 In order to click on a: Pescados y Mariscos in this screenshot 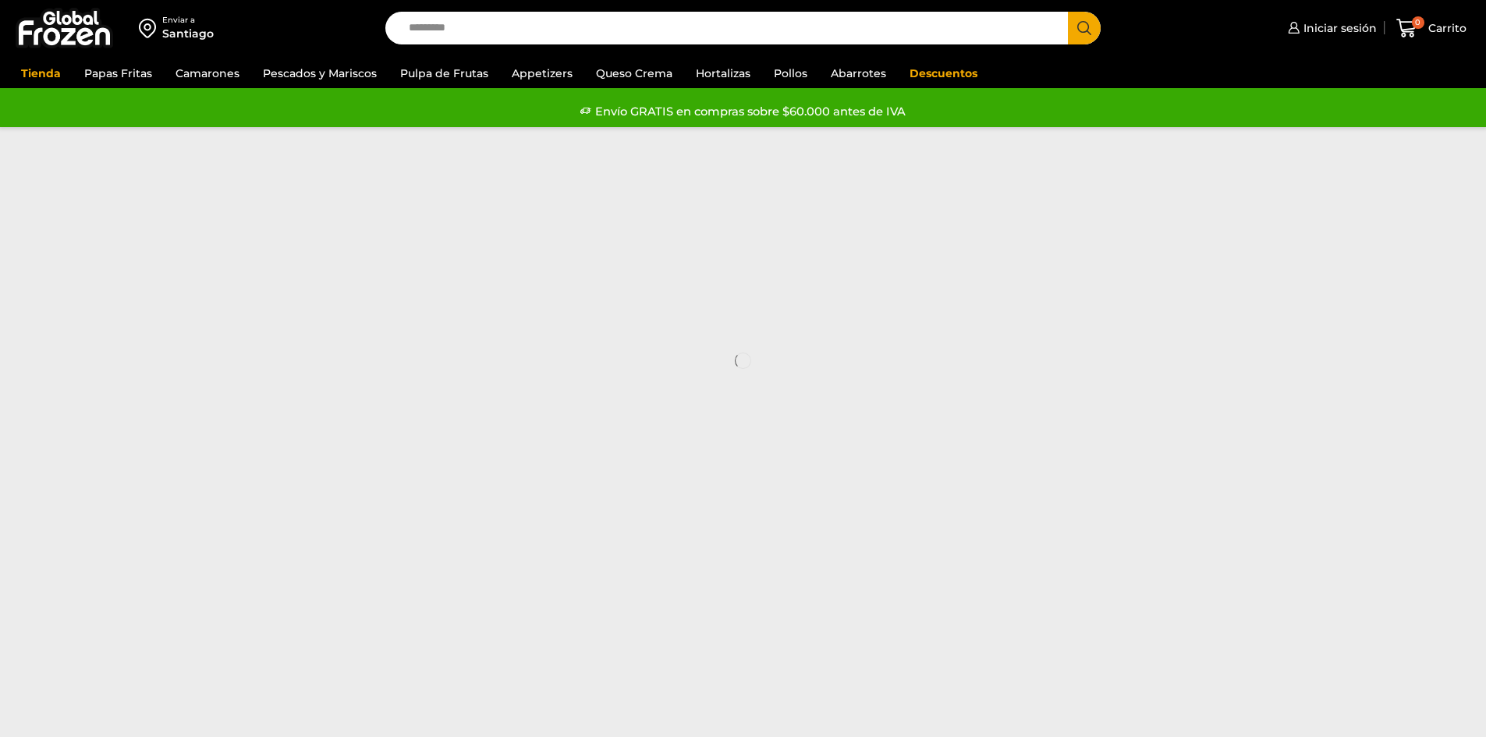, I will do `click(320, 73)`.